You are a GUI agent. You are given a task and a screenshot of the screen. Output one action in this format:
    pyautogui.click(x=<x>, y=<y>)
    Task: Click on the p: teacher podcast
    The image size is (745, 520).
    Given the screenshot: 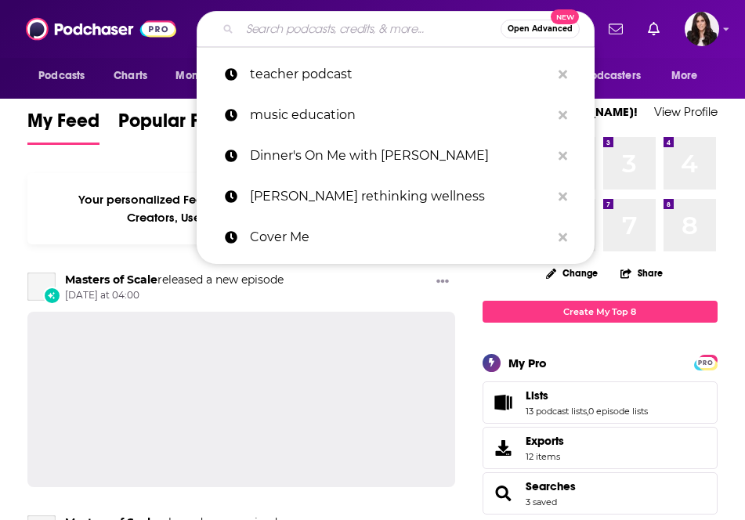 What is the action you would take?
    pyautogui.click(x=400, y=74)
    